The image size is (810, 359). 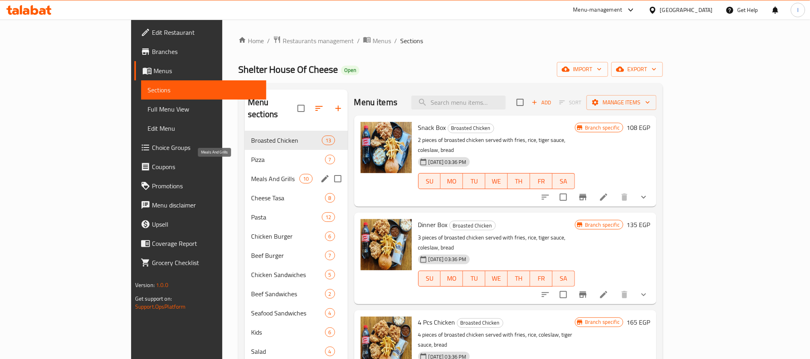 What do you see at coordinates (598, 10) in the screenshot?
I see `div: Menu-management` at bounding box center [598, 10].